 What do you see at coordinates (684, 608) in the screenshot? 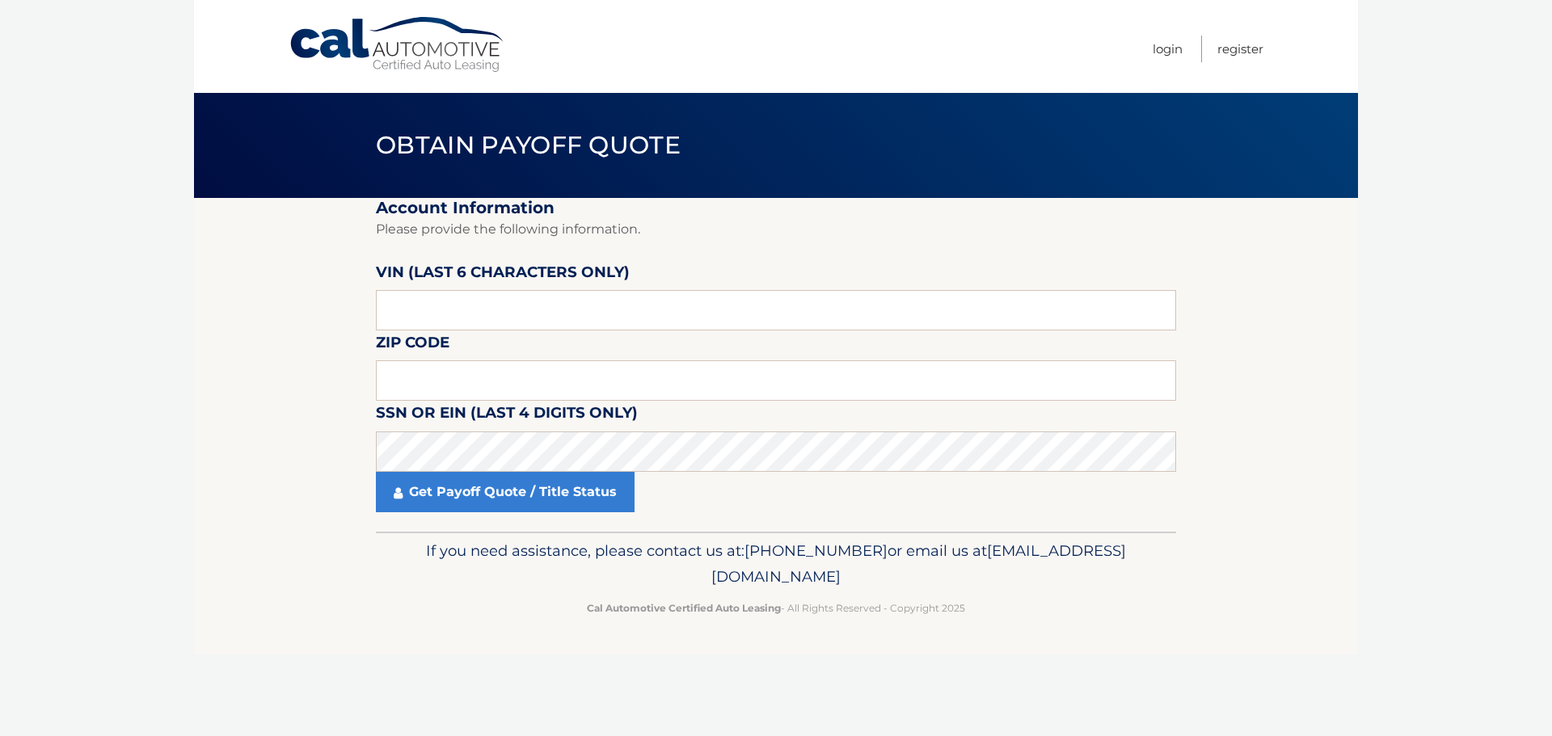
I see `strong: Cal Automotive Certified Auto Leasing` at bounding box center [684, 608].